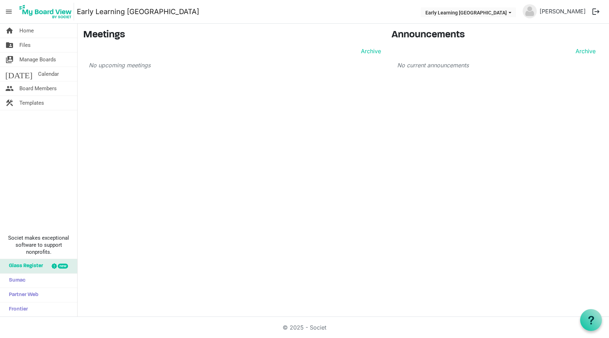  Describe the element at coordinates (596, 12) in the screenshot. I see `button: logout` at that location.